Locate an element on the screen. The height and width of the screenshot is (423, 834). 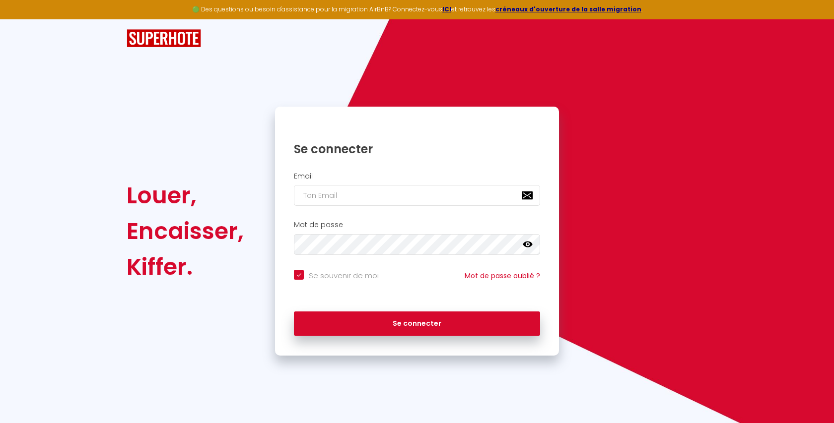
div: Louer, is located at coordinates (185, 196).